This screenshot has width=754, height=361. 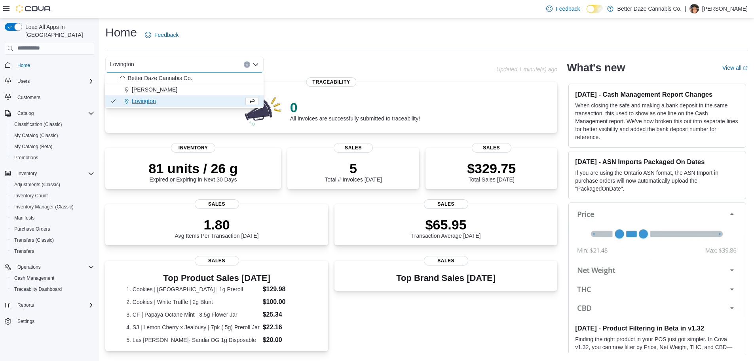 What do you see at coordinates (355, 110) in the screenshot?
I see `div: All invoices are successfully submitted to traceability!` at bounding box center [355, 110].